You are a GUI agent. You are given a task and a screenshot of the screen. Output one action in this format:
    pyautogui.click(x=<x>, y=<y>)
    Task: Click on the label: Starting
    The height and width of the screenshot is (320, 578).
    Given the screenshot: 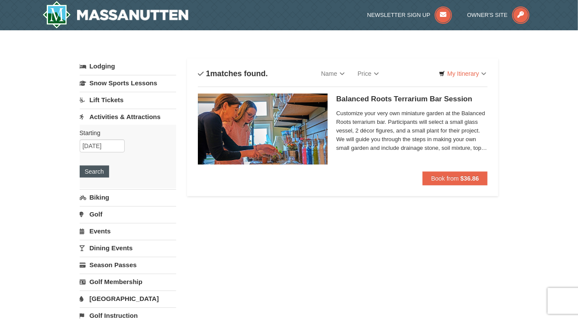 What is the action you would take?
    pyautogui.click(x=125, y=133)
    